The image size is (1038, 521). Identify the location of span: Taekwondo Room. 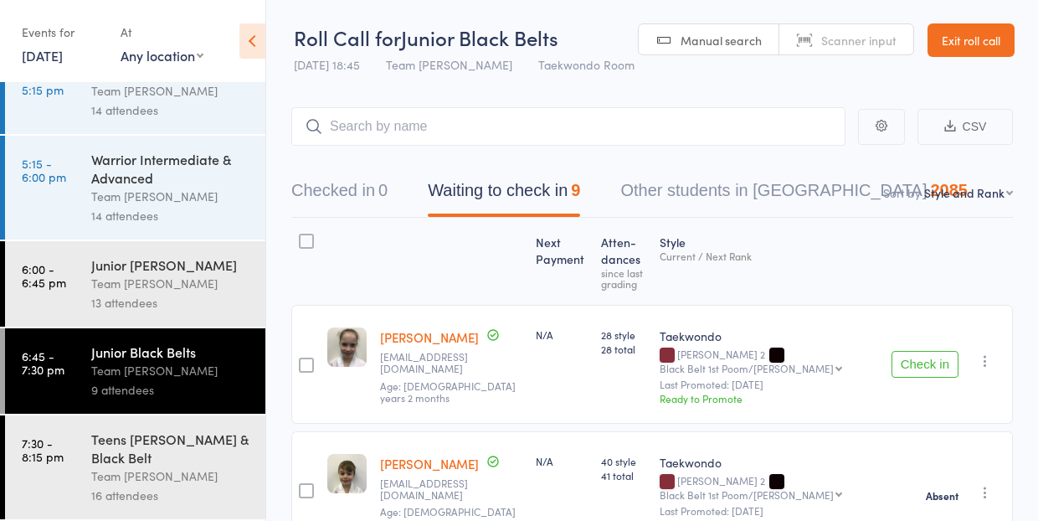
(586, 64).